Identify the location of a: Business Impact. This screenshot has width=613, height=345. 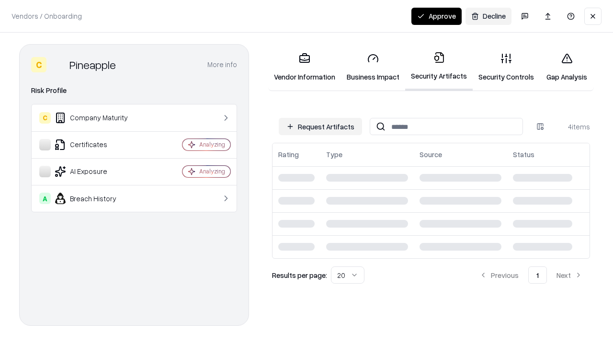
(373, 67).